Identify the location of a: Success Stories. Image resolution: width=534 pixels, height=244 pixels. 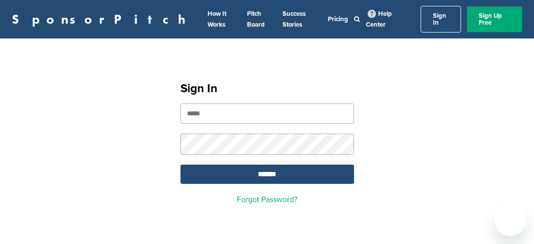
(294, 19).